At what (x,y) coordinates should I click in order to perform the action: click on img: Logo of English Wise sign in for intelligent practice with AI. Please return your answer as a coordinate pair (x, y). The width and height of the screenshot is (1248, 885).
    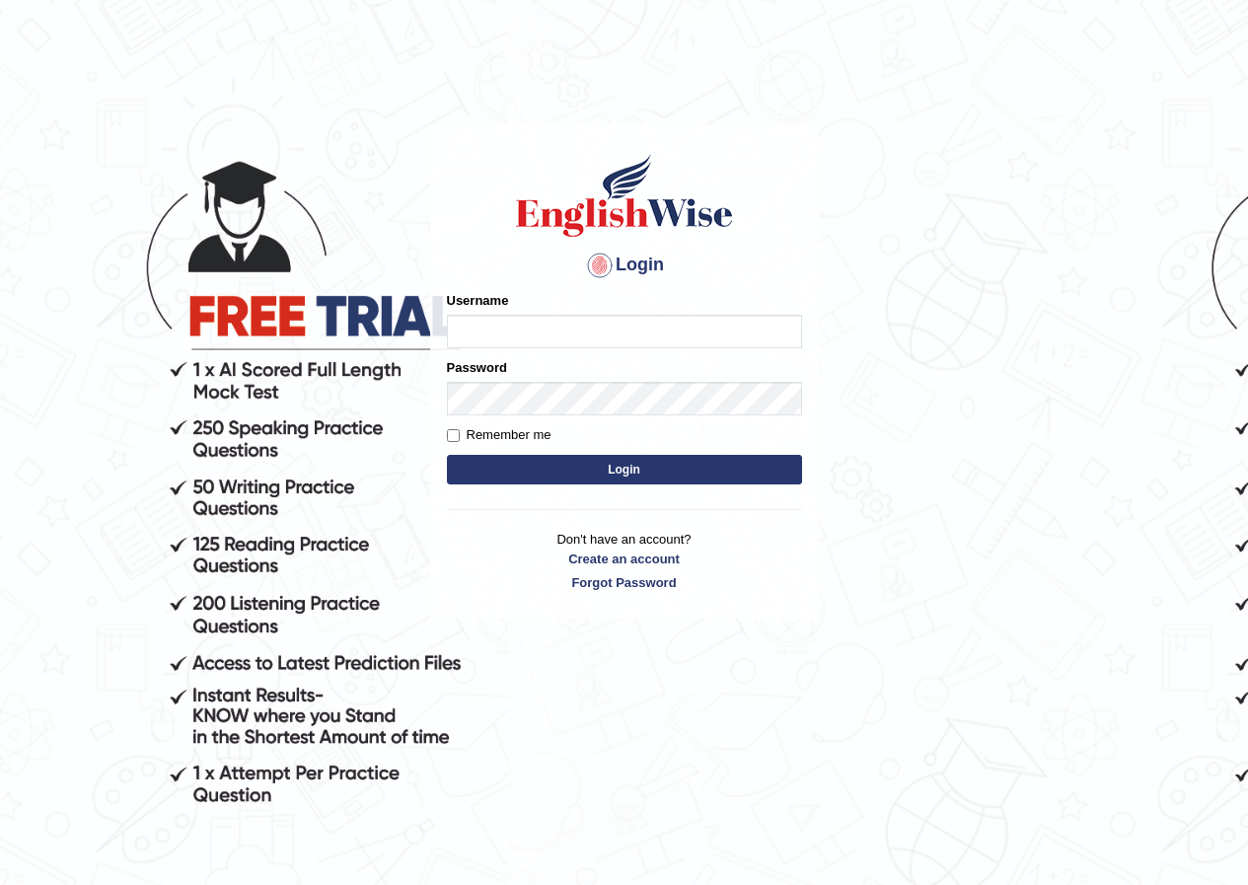
    Looking at the image, I should click on (625, 195).